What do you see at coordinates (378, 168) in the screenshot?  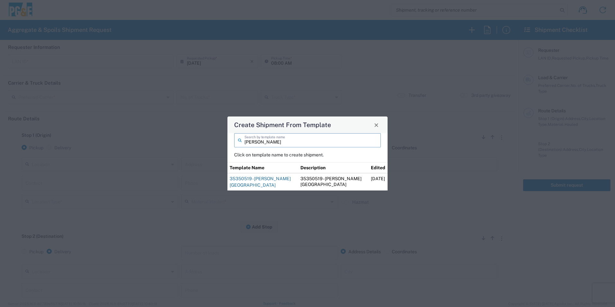 I see `th: Edited` at bounding box center [378, 168].